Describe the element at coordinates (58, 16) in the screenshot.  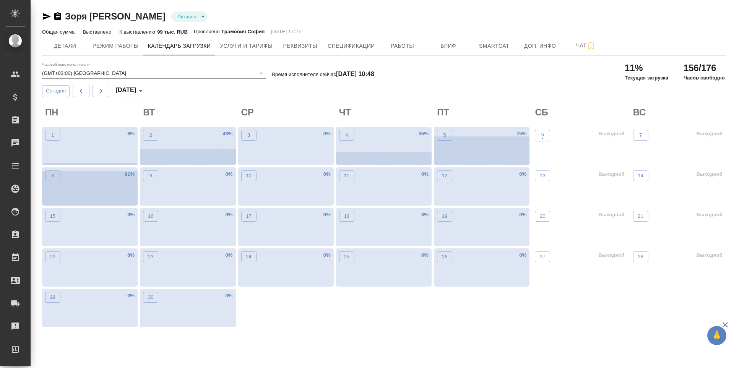
I see `button: Скопировать ссылку` at that location.